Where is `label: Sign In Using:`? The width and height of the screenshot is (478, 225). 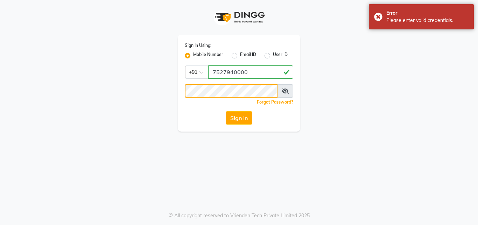
label: Sign In Using: is located at coordinates (198, 45).